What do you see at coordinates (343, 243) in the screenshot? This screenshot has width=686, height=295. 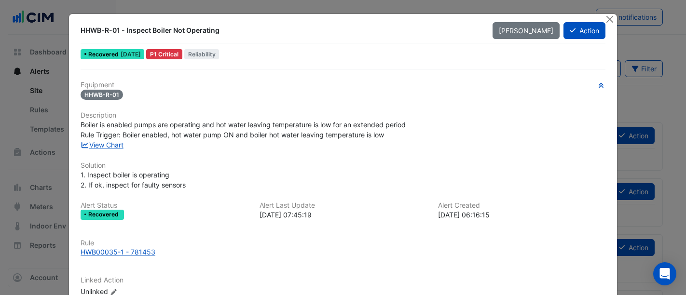 I see `h6: Rule` at bounding box center [343, 243].